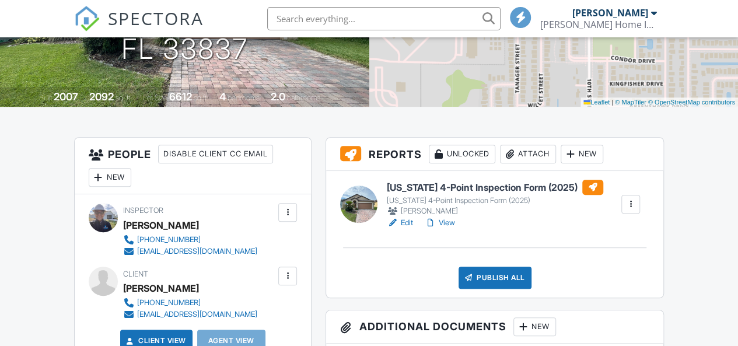  I want to click on a: © MapTiler, so click(631, 102).